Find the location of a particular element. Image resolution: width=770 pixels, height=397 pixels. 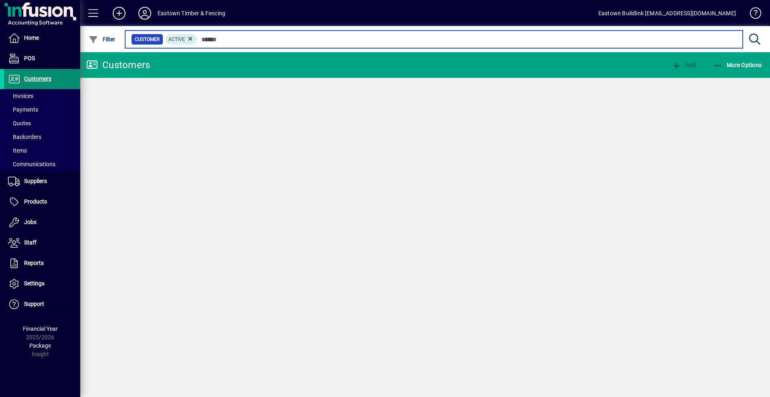

a: POS is located at coordinates (42, 59).